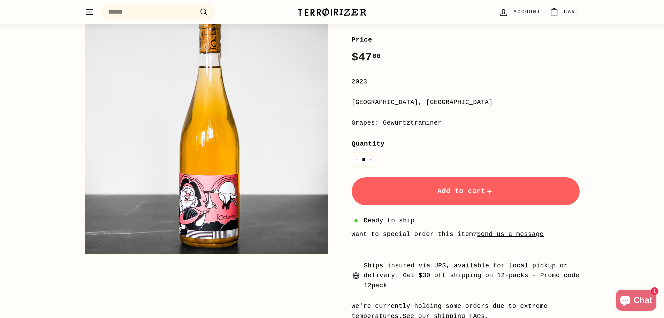 The width and height of the screenshot is (664, 318). I want to click on button: Reduce item quantity by one, so click(357, 159).